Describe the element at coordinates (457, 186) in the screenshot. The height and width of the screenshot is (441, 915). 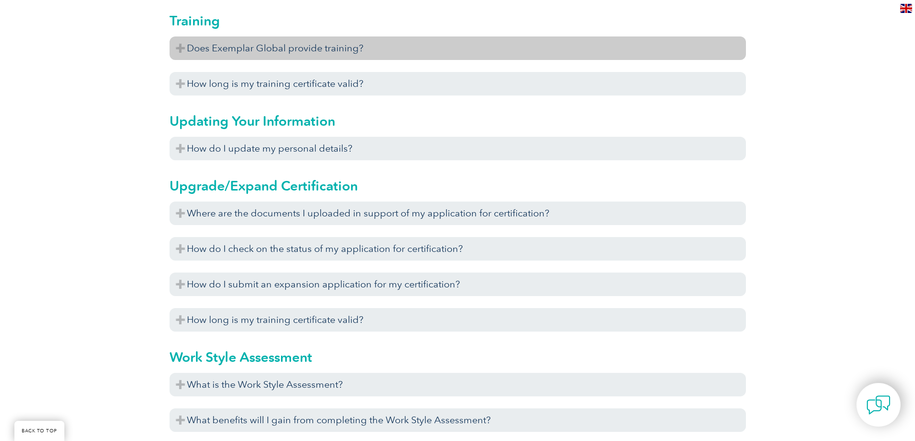
I see `h2: Upgrade/Expand Certification` at that location.